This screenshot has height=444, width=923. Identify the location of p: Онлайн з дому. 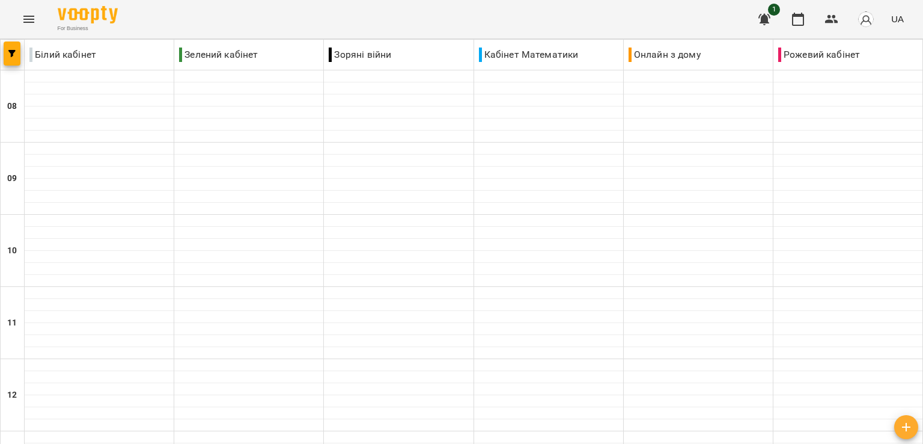
(665, 55).